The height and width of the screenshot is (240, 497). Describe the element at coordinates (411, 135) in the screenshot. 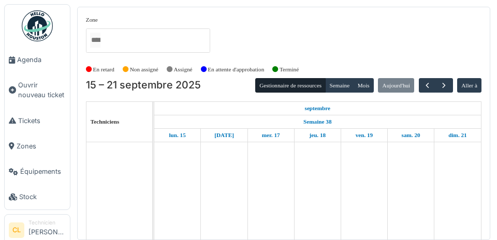

I see `a: 20 septembre 2025` at that location.